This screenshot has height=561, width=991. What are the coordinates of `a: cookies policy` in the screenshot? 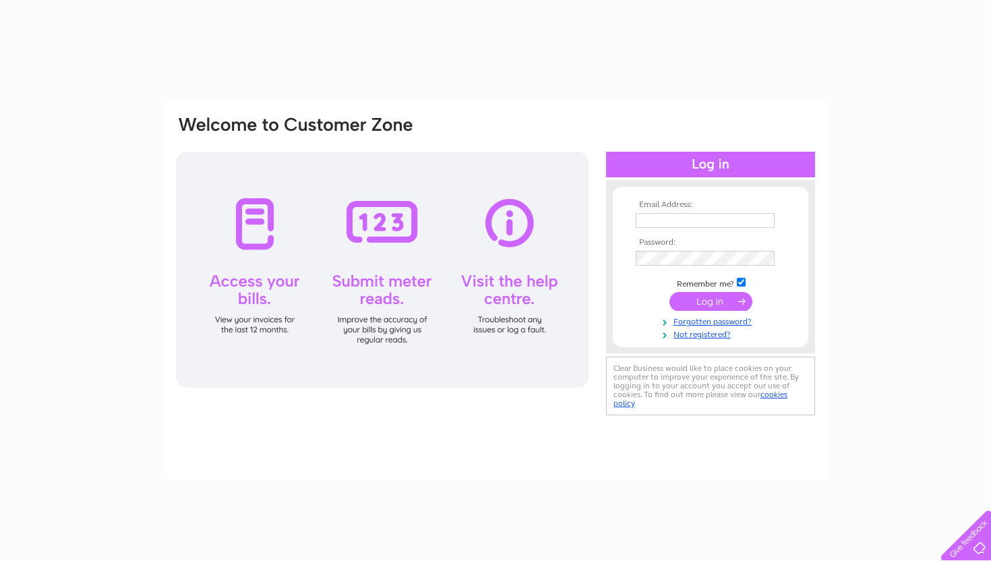 It's located at (700, 398).